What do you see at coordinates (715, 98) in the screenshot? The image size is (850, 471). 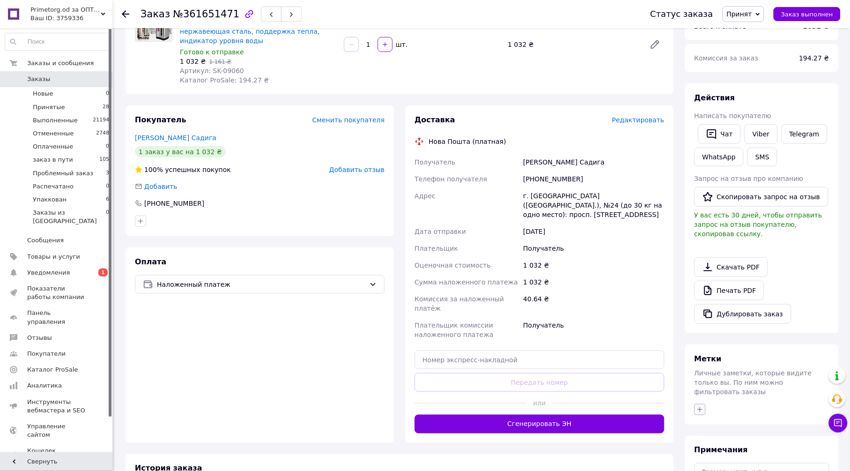 I see `span: Действия` at bounding box center [715, 98].